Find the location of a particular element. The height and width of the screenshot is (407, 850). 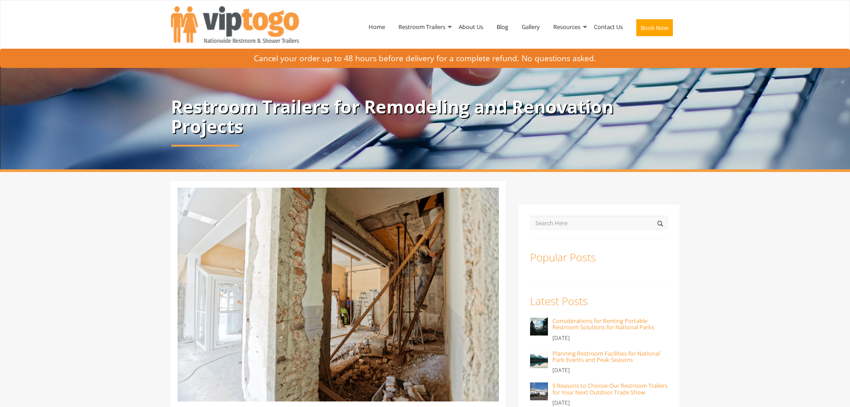

img: Considerations for Renting Portable Restroom Solutions for National Parks - VIPTOGO is located at coordinates (539, 326).